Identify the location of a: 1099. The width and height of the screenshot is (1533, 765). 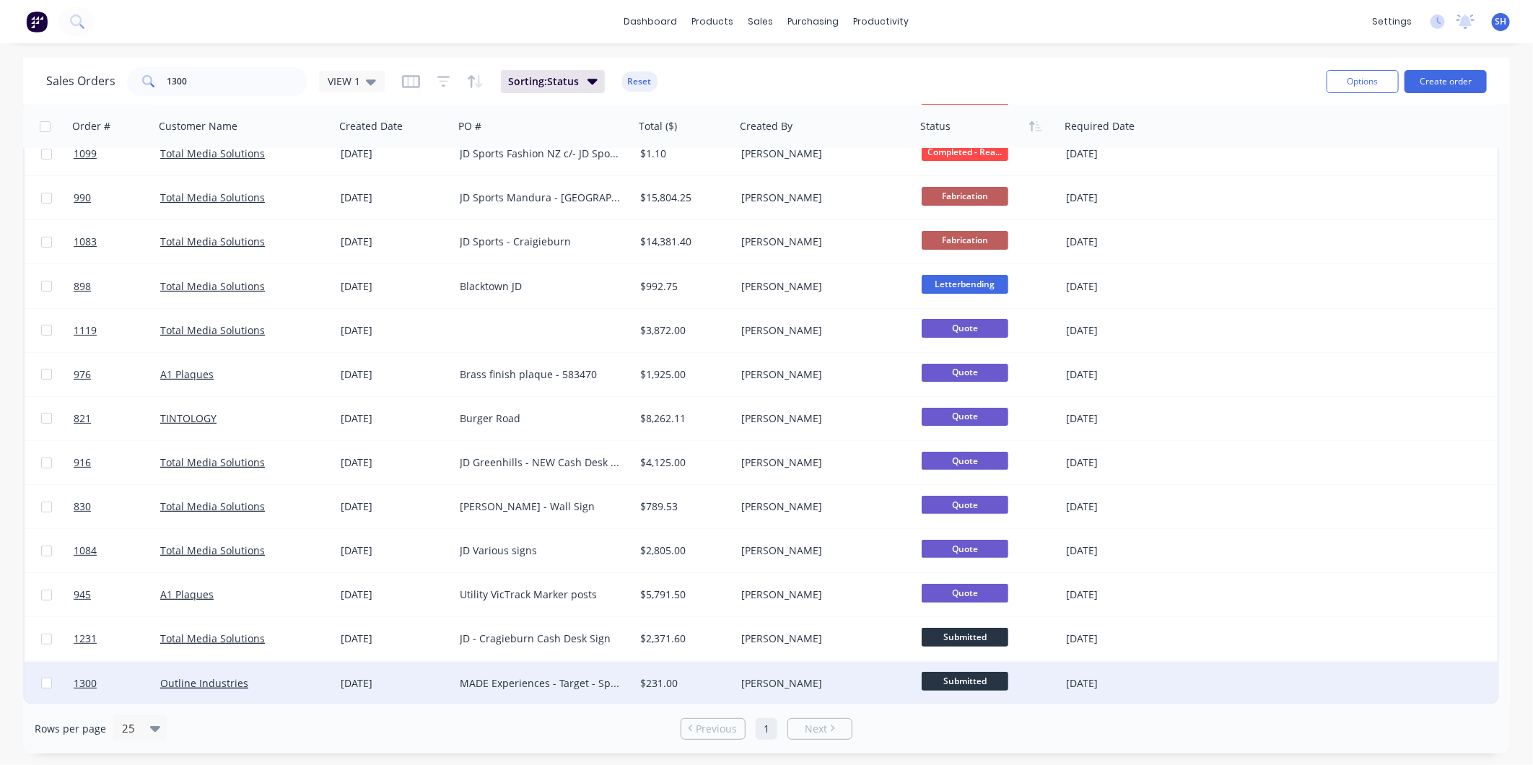
(117, 154).